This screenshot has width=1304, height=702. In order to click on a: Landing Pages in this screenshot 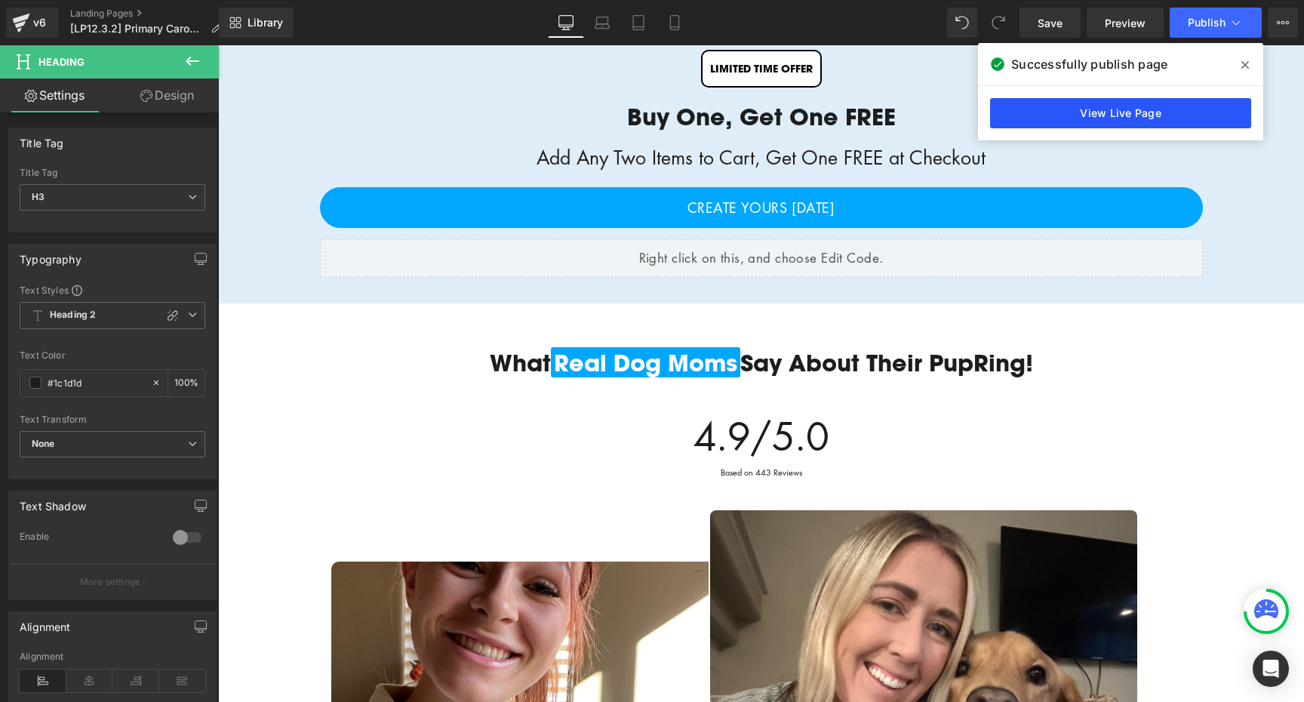, I will do `click(152, 14)`.